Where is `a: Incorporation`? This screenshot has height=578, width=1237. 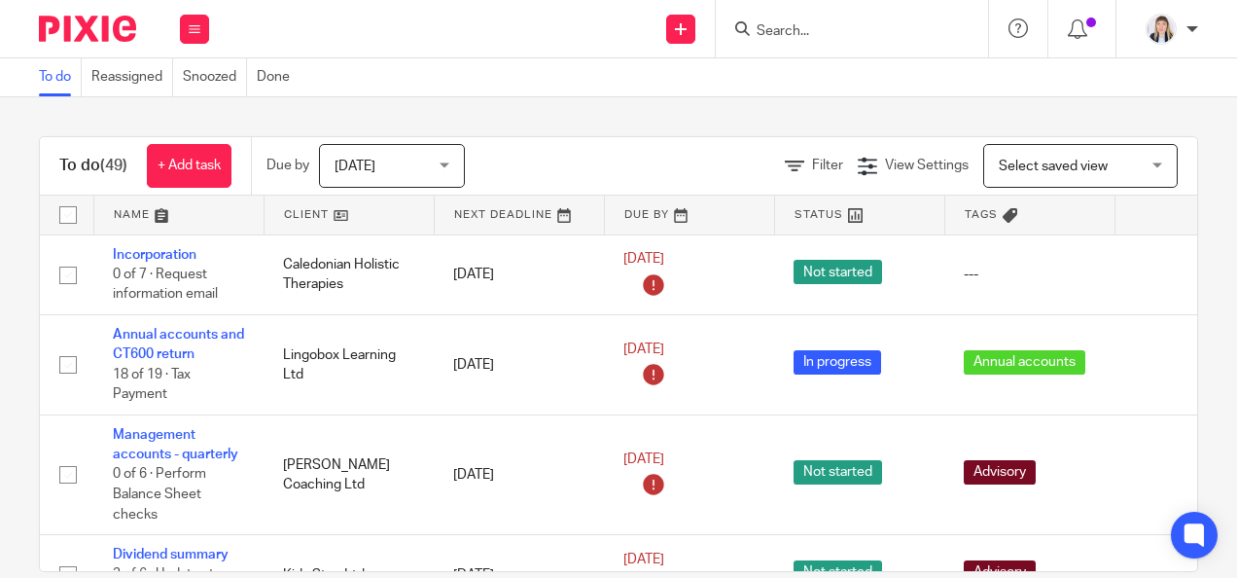
a: Incorporation is located at coordinates (155, 255).